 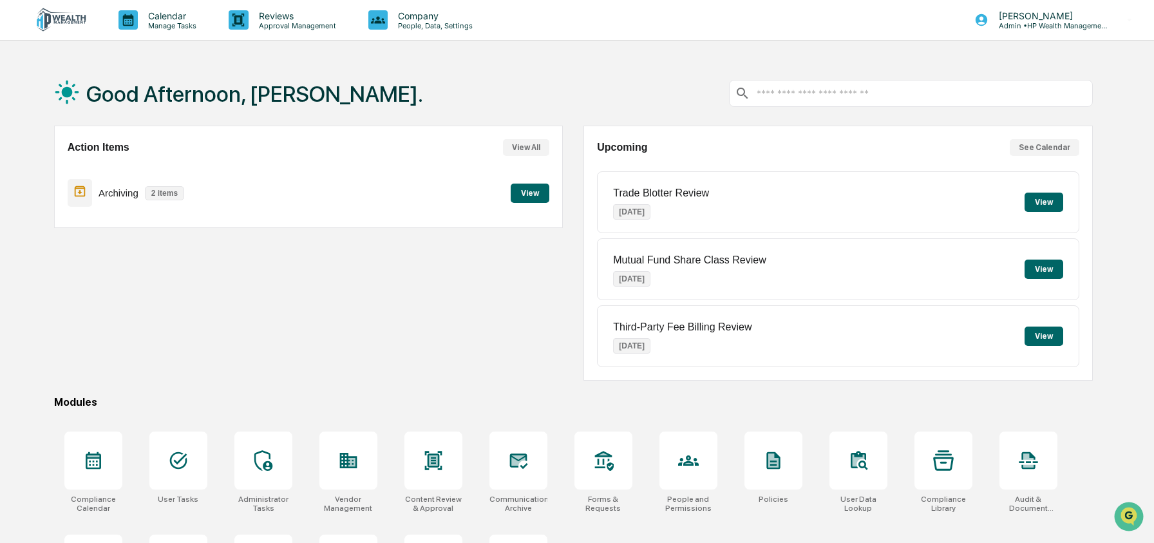 I want to click on a: Powered byPylon, so click(x=123, y=223).